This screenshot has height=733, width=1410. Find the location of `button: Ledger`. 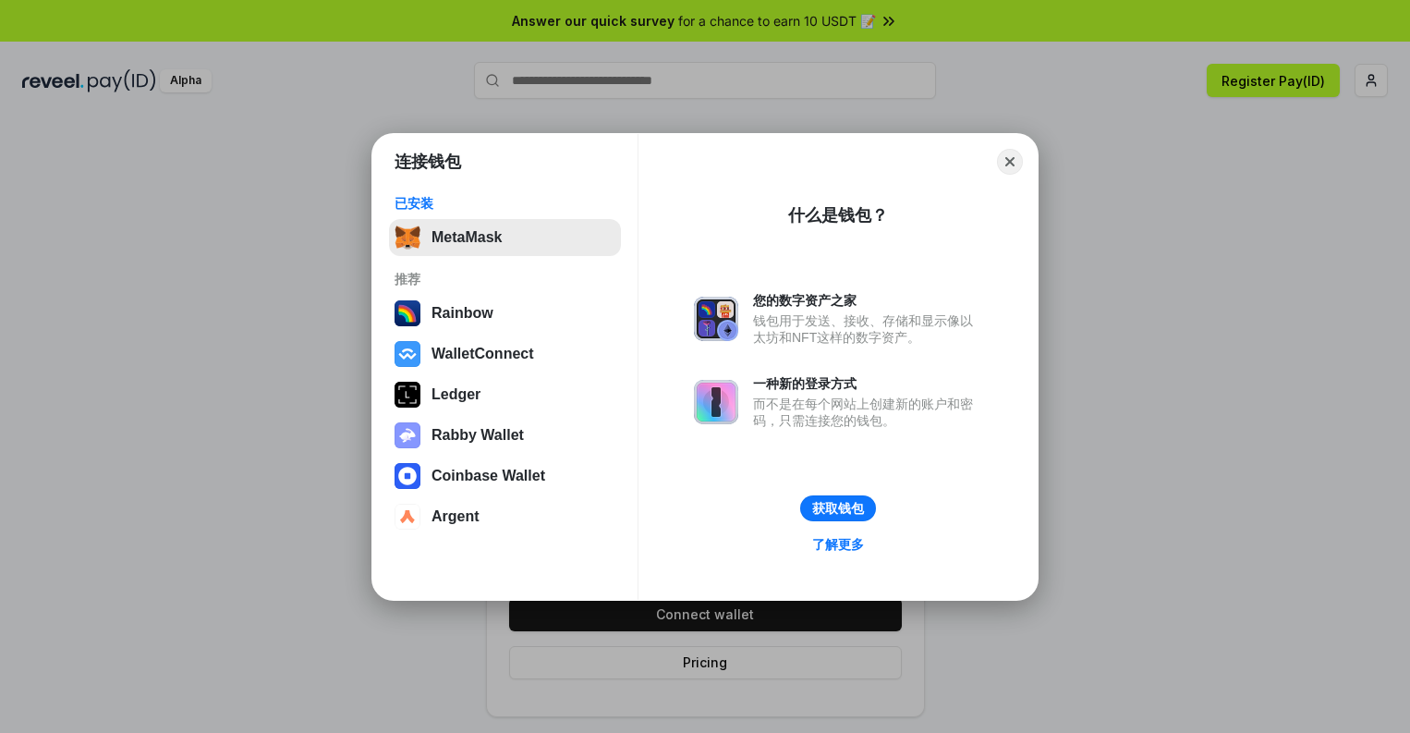

button: Ledger is located at coordinates (505, 395).